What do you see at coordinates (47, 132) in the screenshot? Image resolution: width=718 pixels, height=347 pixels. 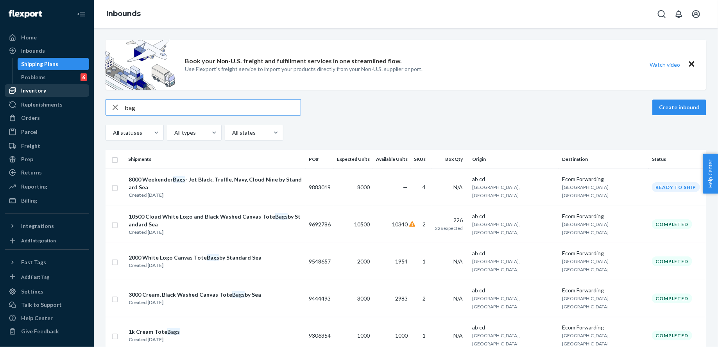 I see `a: Parcel` at bounding box center [47, 132].